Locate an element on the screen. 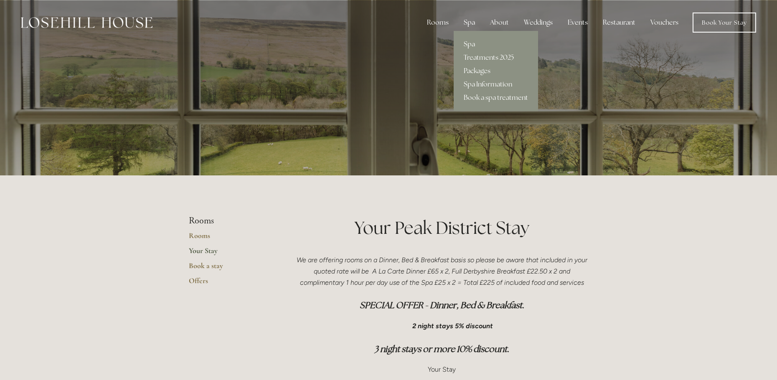 This screenshot has width=777, height=380. a: Vouchers is located at coordinates (664, 23).